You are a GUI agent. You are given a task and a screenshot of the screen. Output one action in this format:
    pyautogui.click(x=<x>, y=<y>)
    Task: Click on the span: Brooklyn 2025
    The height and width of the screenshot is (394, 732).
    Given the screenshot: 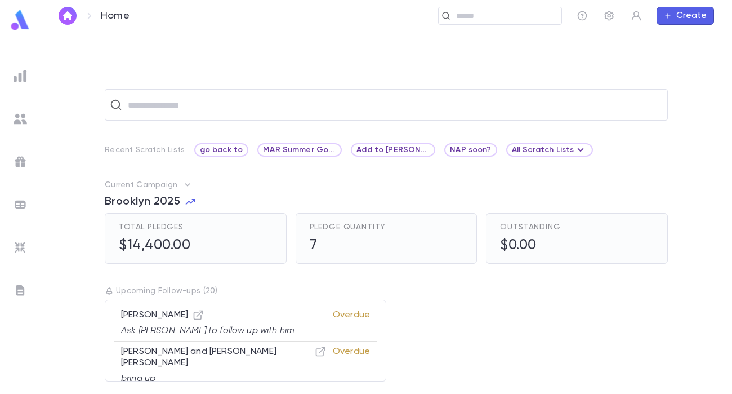 What is the action you would take?
    pyautogui.click(x=142, y=202)
    